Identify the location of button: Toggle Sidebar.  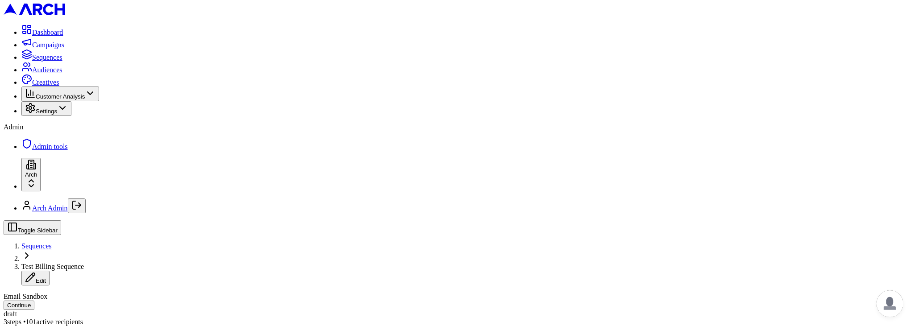
(32, 228).